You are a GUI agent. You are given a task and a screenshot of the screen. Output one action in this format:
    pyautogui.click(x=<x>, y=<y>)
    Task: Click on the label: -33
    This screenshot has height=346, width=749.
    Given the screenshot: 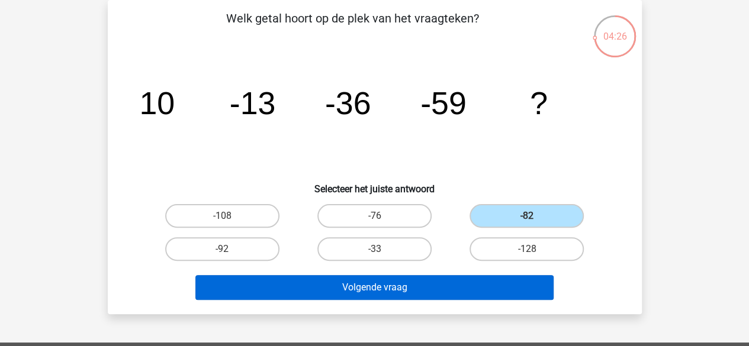 What is the action you would take?
    pyautogui.click(x=374, y=249)
    